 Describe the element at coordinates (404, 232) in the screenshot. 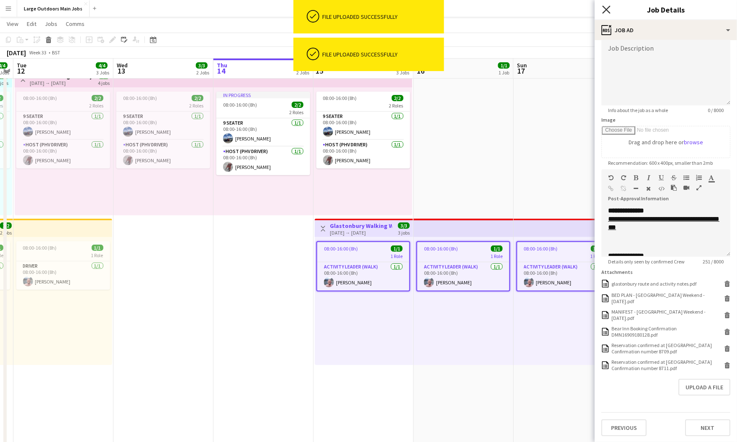

I see `div: 3 jobs` at that location.